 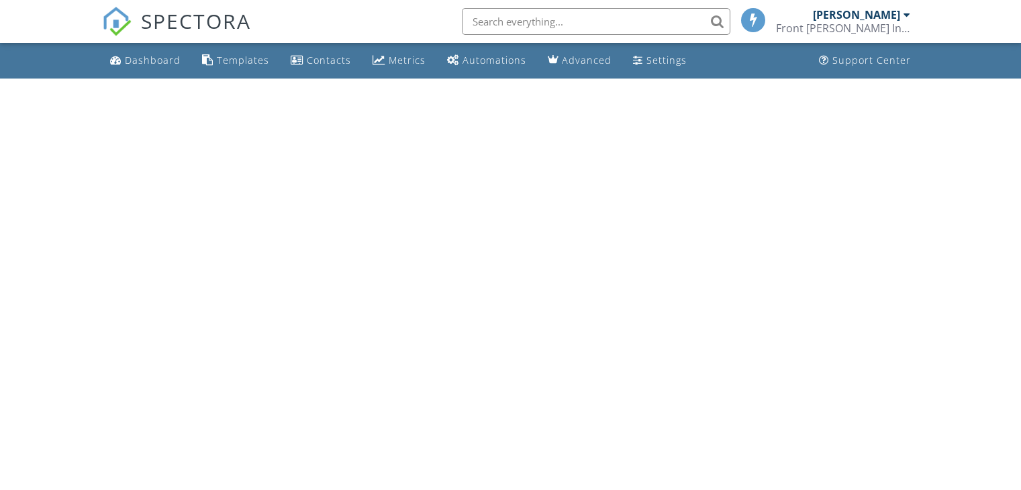 I want to click on a: Contacts, so click(x=321, y=60).